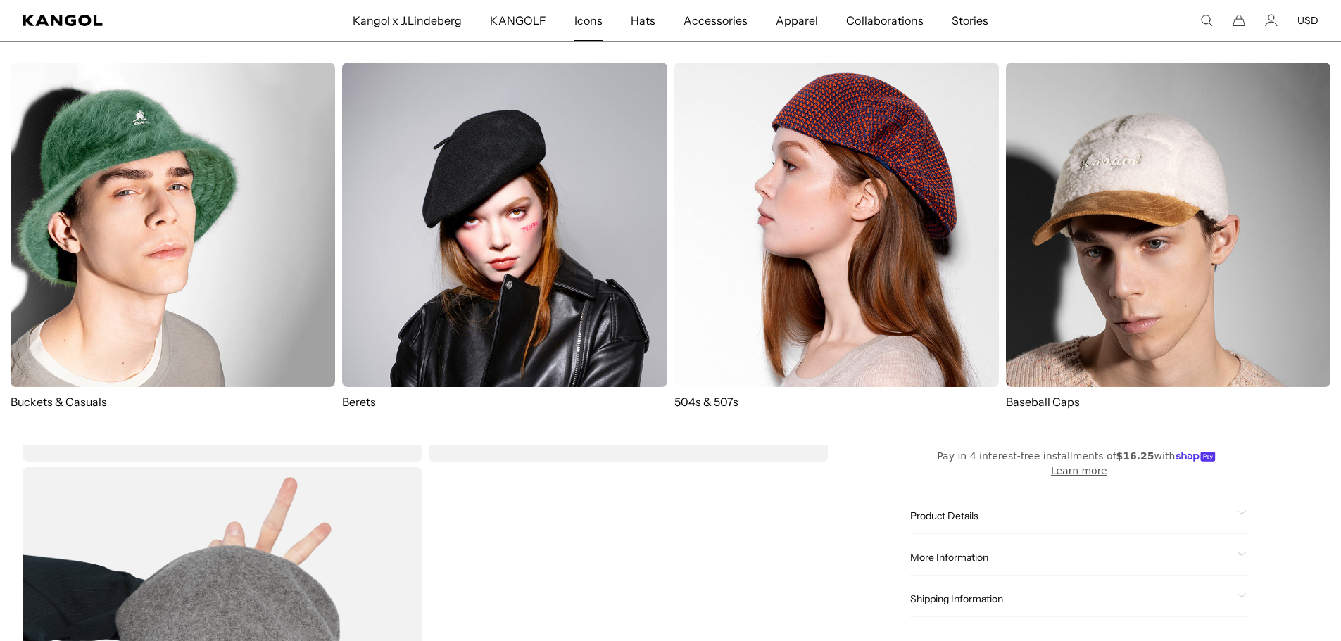 The width and height of the screenshot is (1341, 641). I want to click on p: Berets, so click(504, 402).